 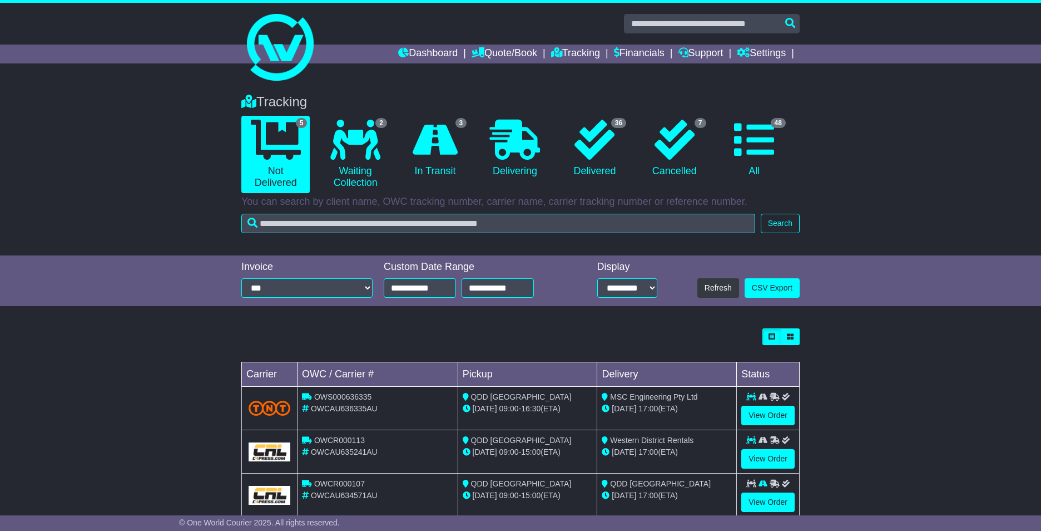 I want to click on span: 16:30, so click(x=531, y=408).